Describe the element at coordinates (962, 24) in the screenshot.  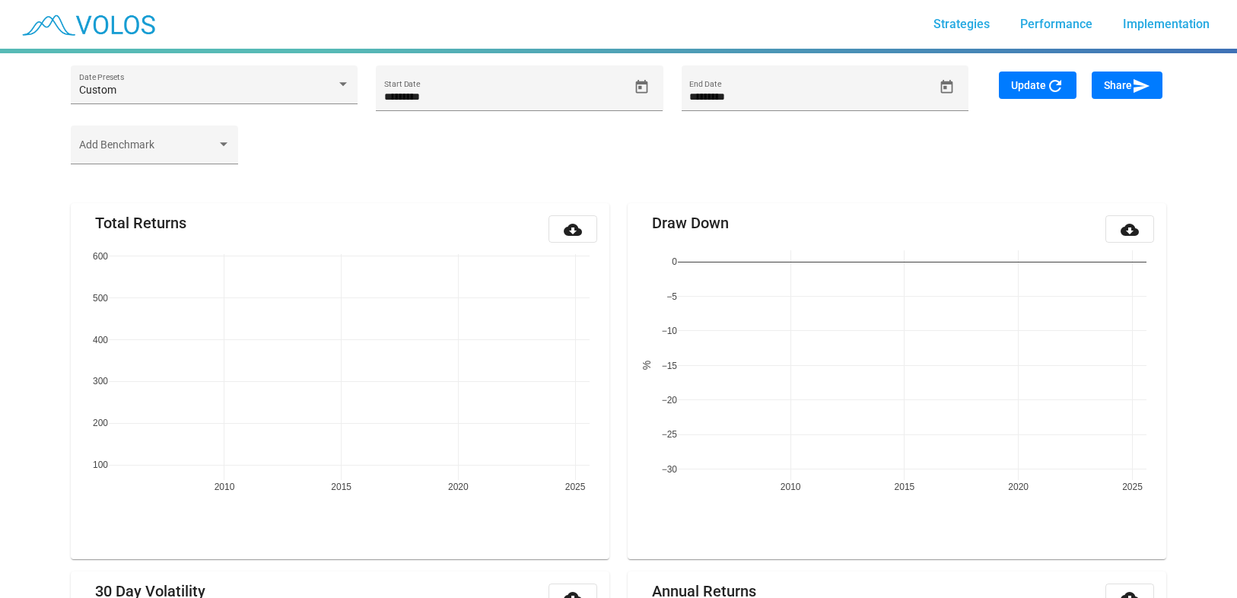
I see `span: Strategies` at that location.